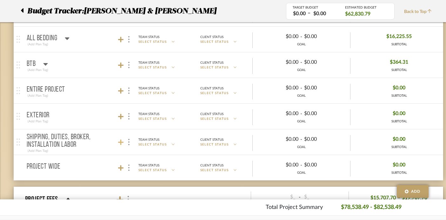  Describe the element at coordinates (59, 141) in the screenshot. I see `p: Shipping, Duties, Broker, Installation Labor` at that location.